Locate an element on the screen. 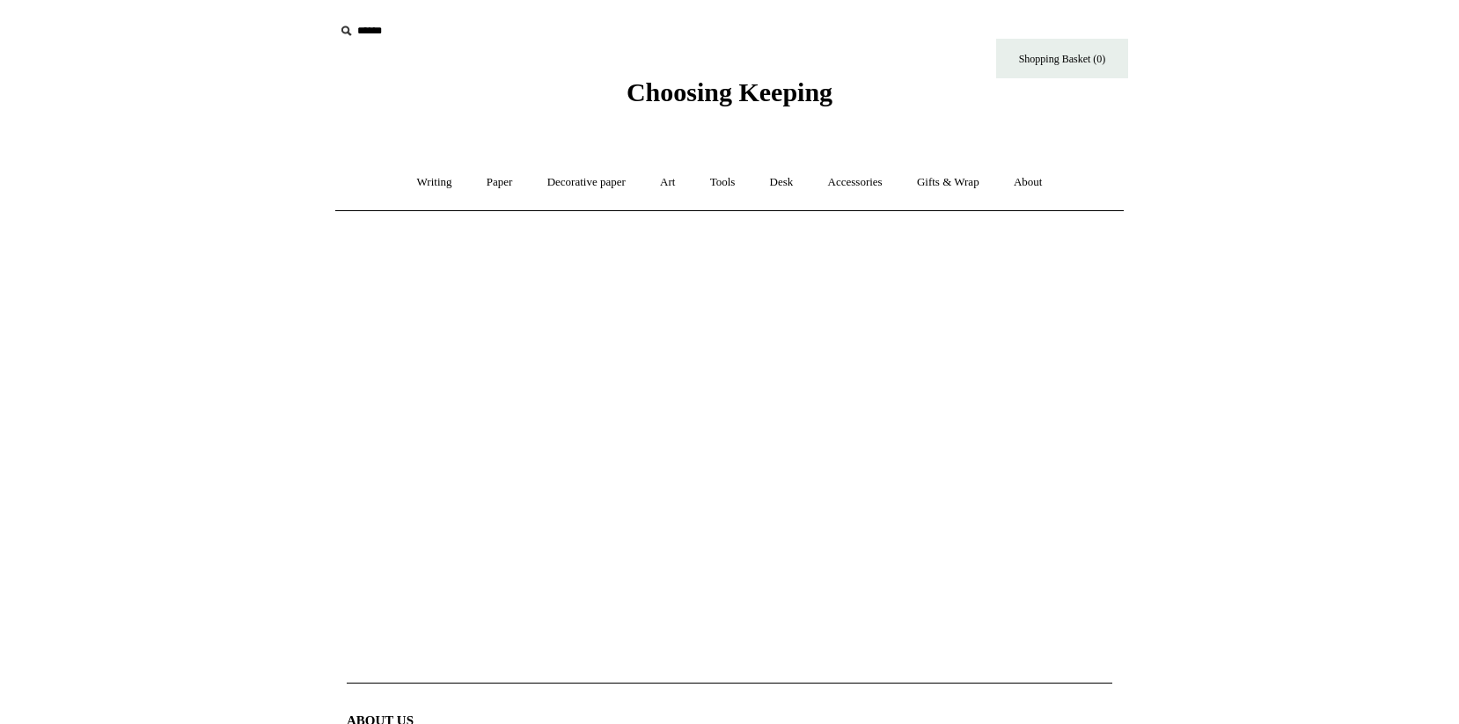 The width and height of the screenshot is (1459, 724). a: Art is located at coordinates (667, 182).